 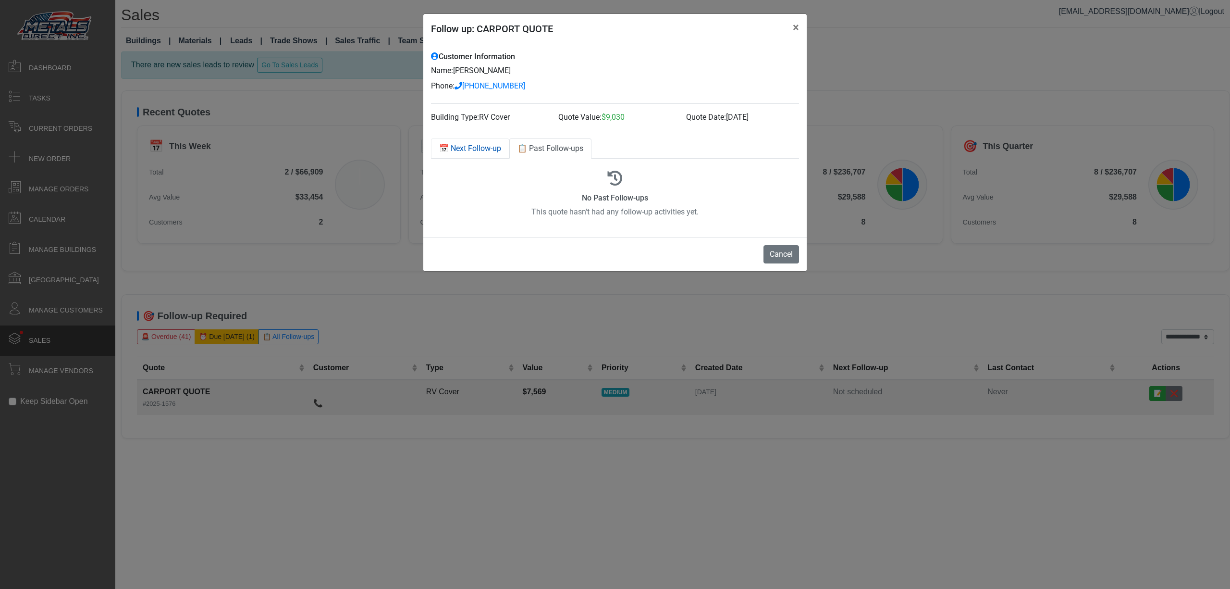 I want to click on a: 📋 Past Follow-ups, so click(x=550, y=148).